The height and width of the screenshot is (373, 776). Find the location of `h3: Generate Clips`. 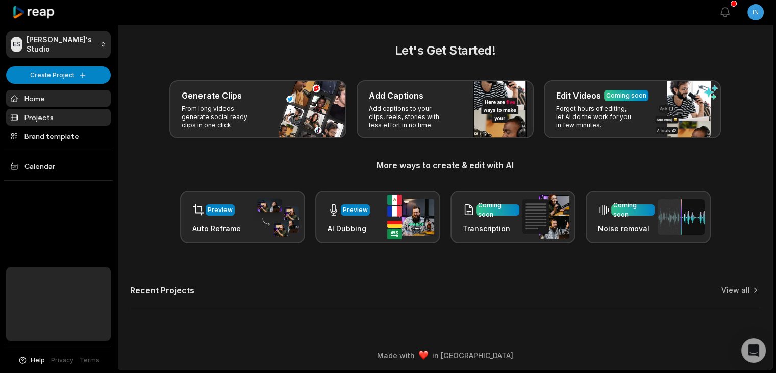

h3: Generate Clips is located at coordinates (212, 95).